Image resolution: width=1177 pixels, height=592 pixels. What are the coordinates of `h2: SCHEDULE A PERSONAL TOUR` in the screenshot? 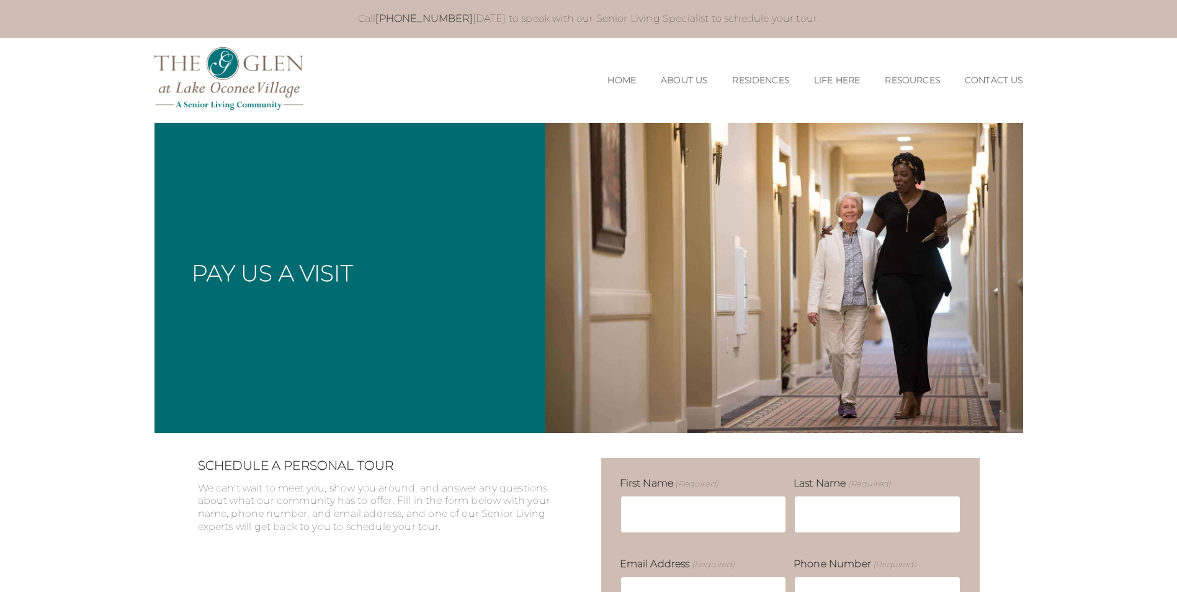 It's located at (387, 466).